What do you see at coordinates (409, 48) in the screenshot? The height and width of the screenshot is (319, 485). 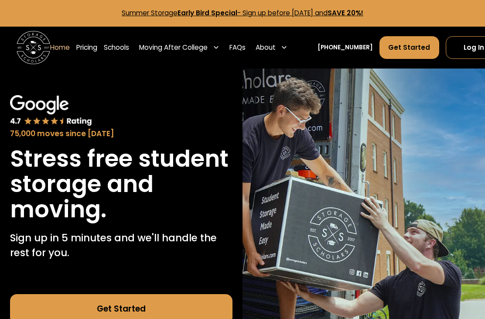 I see `a: Get Started` at bounding box center [409, 48].